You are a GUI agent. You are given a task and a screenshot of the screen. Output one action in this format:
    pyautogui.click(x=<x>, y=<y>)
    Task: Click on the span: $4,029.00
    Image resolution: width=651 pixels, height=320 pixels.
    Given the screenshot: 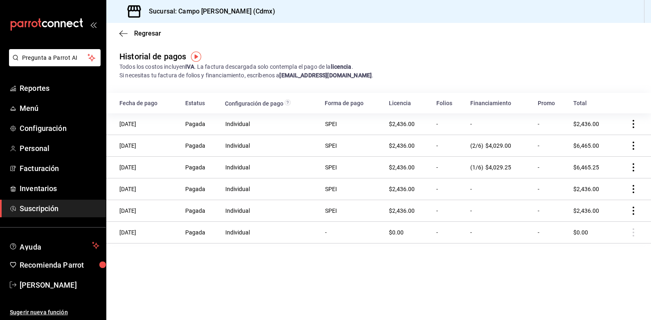 What is the action you would take?
    pyautogui.click(x=498, y=146)
    